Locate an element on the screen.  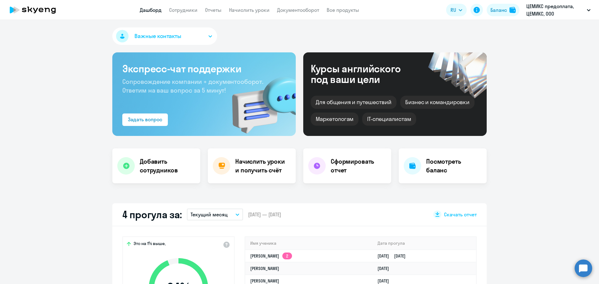
th: Имя ученика is located at coordinates (309, 243).